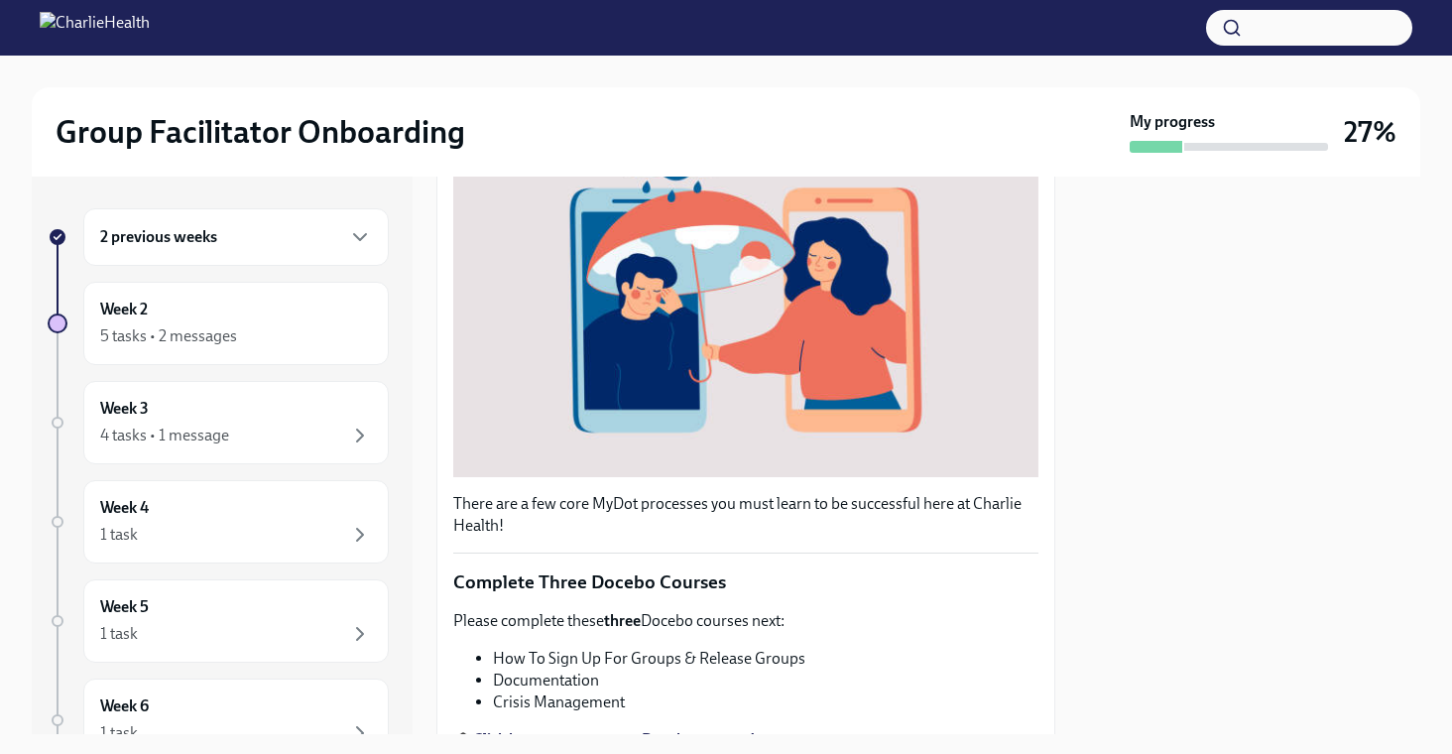 This screenshot has width=1452, height=754. I want to click on h6: 2 previous weeks, so click(159, 237).